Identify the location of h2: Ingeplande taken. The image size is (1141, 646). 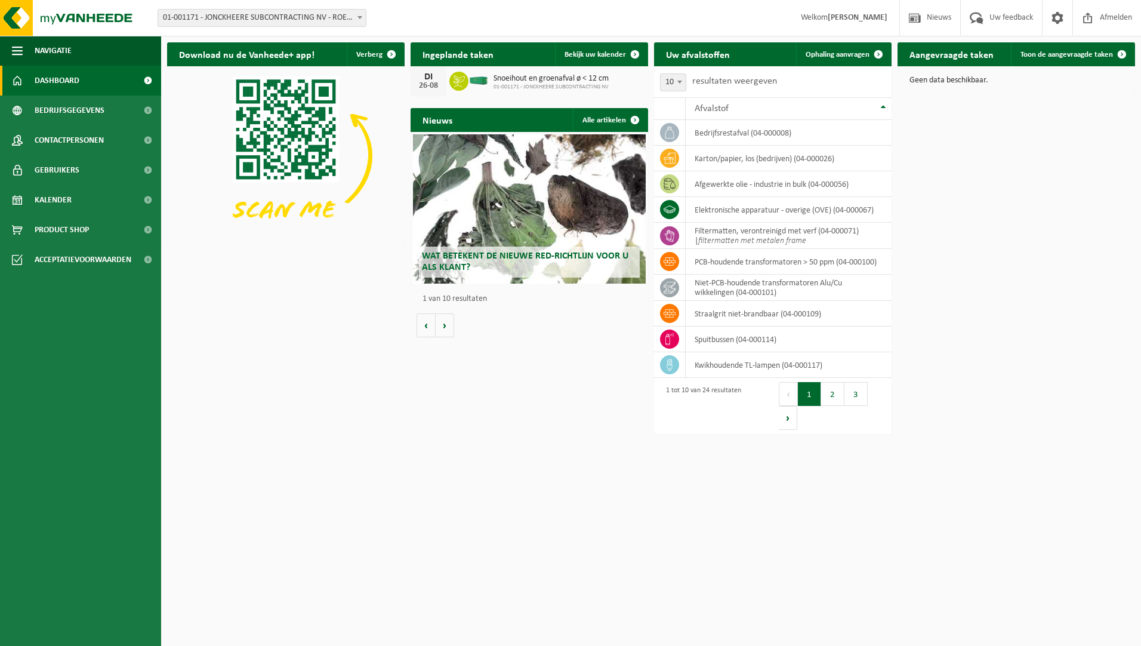
(458, 54).